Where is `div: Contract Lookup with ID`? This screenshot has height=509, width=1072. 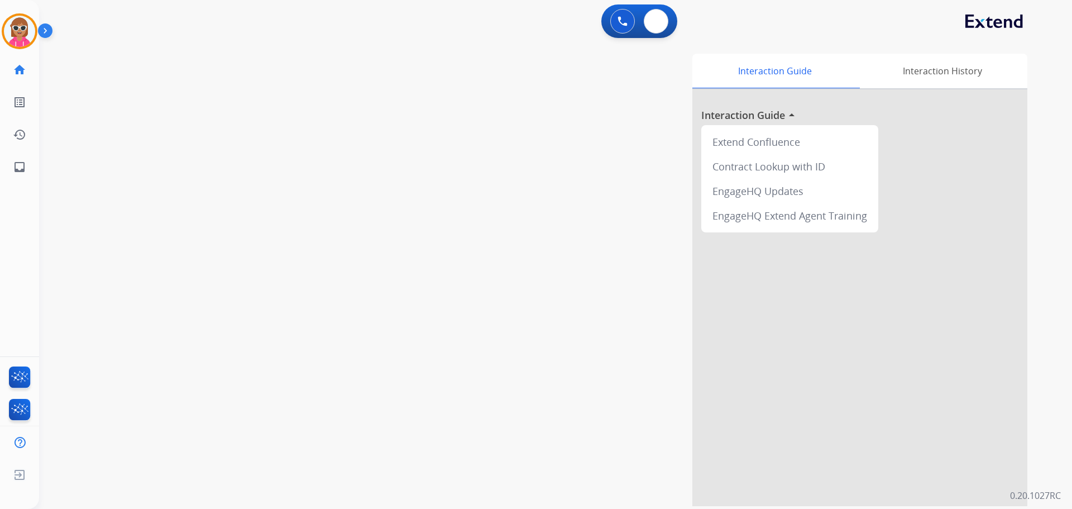 div: Contract Lookup with ID is located at coordinates (790, 166).